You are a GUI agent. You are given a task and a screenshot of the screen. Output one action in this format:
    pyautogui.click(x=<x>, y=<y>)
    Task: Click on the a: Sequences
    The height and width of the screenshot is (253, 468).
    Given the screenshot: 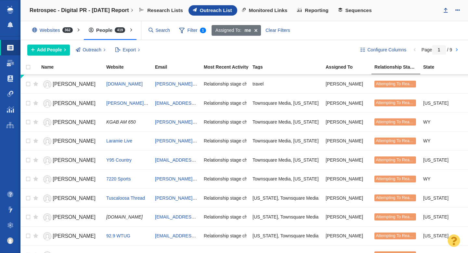 What is the action you would take?
    pyautogui.click(x=356, y=10)
    